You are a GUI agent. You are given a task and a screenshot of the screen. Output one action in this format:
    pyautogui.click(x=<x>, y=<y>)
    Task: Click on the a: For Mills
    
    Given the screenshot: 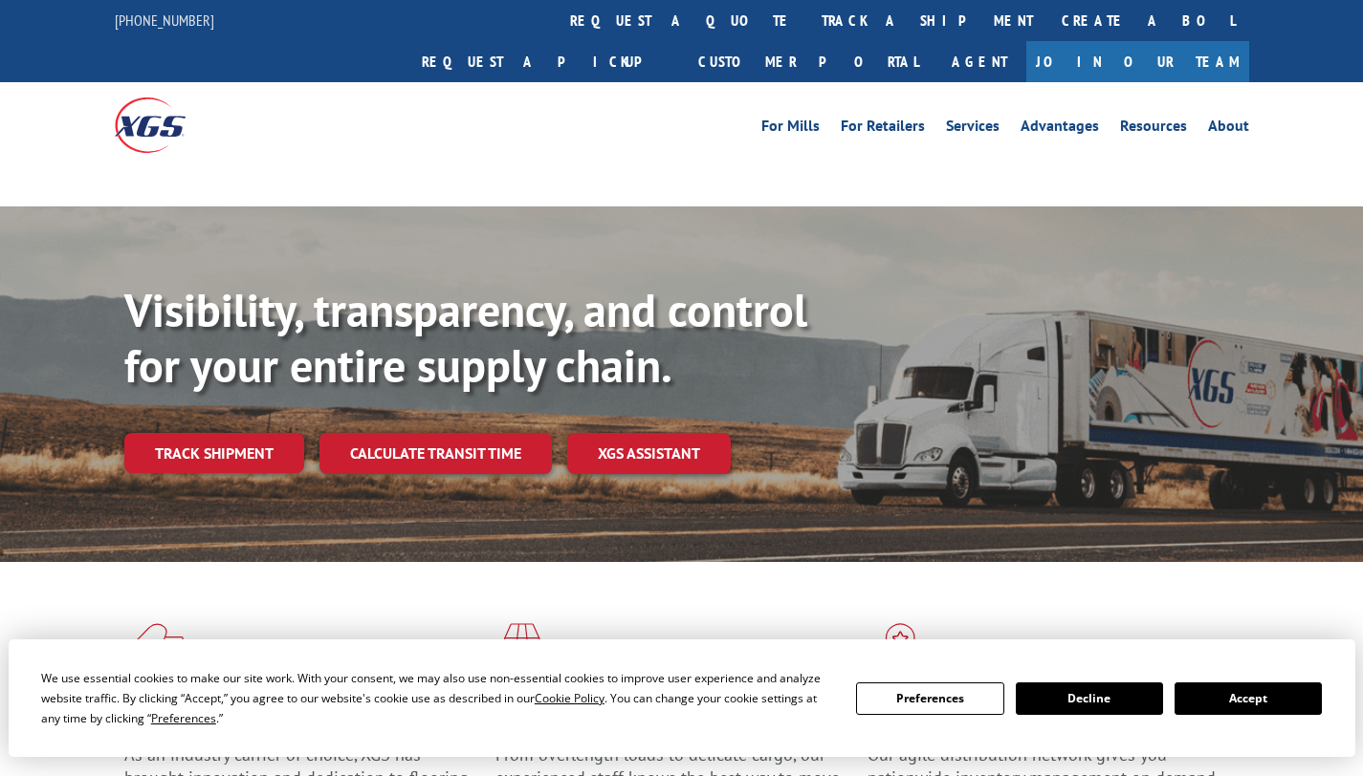 What is the action you would take?
    pyautogui.click(x=790, y=129)
    